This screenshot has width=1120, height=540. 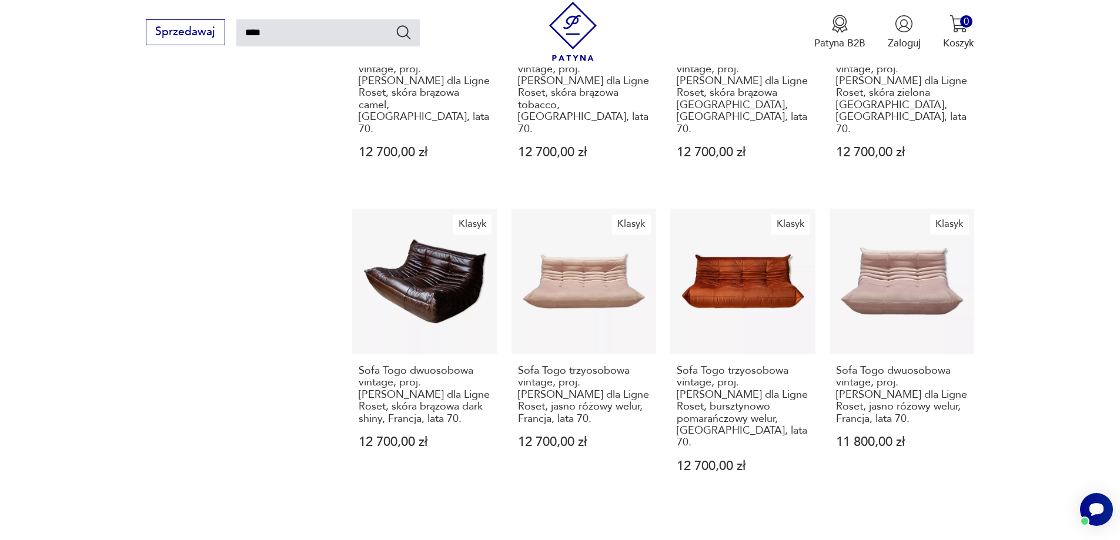 What do you see at coordinates (958, 43) in the screenshot?
I see `p: Koszyk` at bounding box center [958, 43].